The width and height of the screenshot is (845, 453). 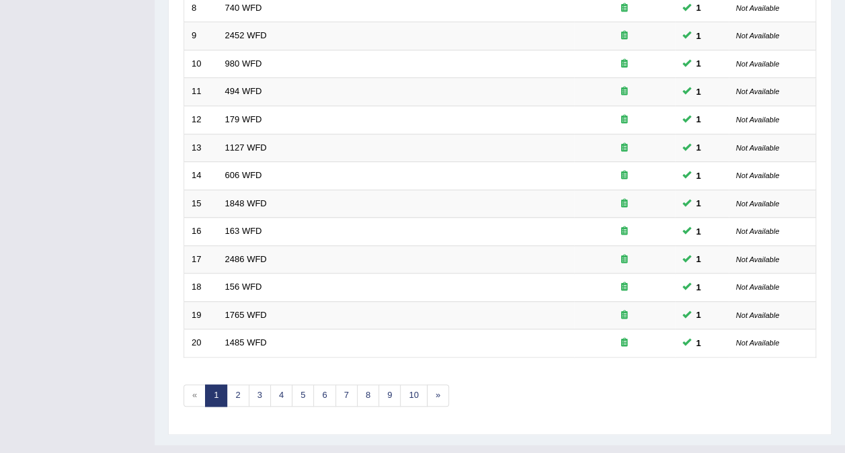 I want to click on a: 606 WFD, so click(x=243, y=175).